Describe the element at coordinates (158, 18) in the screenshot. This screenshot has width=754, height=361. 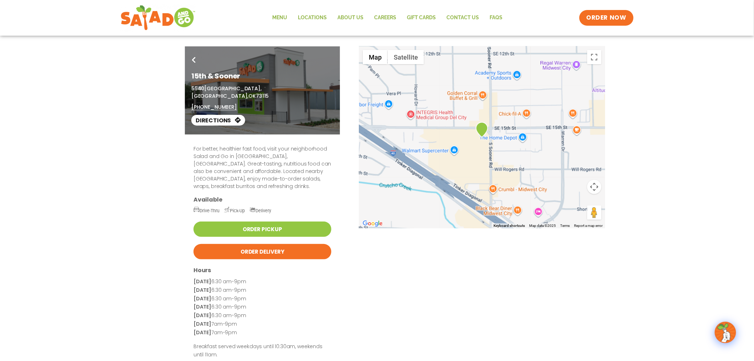
I see `img: new-SAG-logo-768×292` at that location.